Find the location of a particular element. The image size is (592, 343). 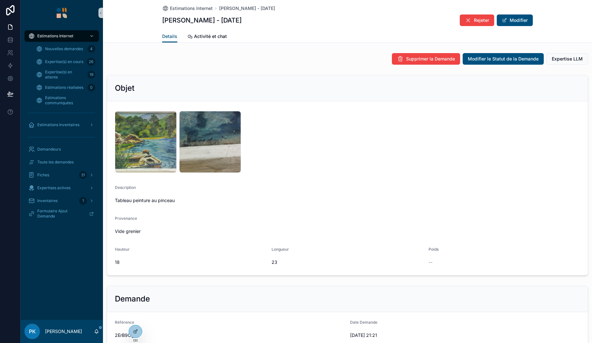

div: 19 is located at coordinates (91, 75).